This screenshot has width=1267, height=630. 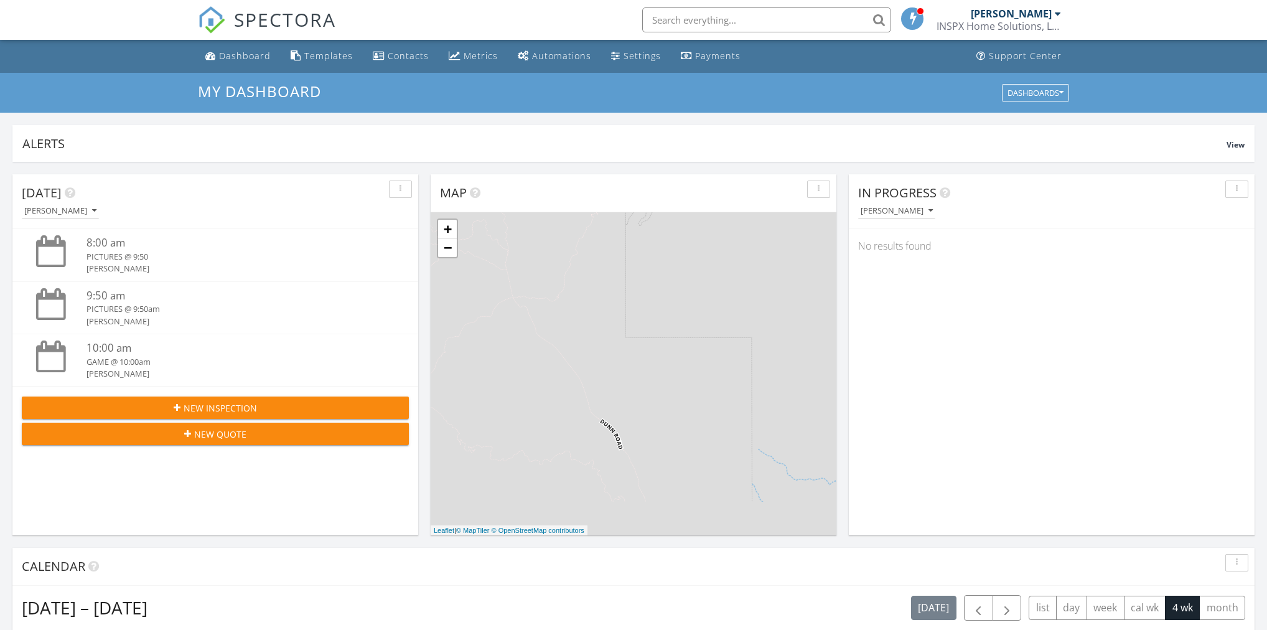 I want to click on button: Dashboards, so click(x=1036, y=93).